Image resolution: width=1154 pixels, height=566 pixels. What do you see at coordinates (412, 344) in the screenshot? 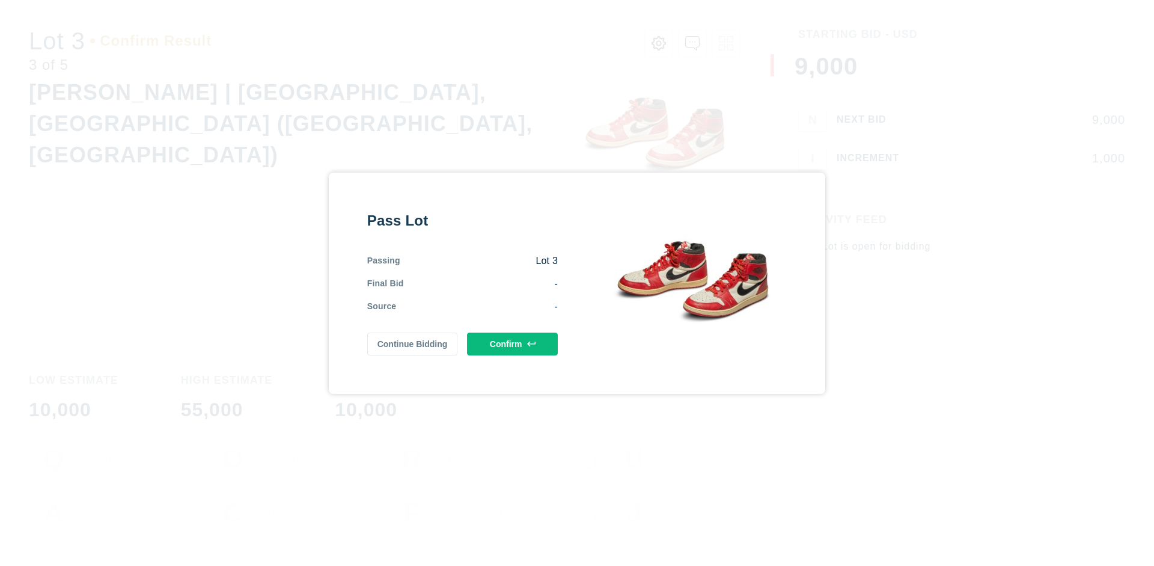
I see `button: Continue Bidding` at bounding box center [412, 344].